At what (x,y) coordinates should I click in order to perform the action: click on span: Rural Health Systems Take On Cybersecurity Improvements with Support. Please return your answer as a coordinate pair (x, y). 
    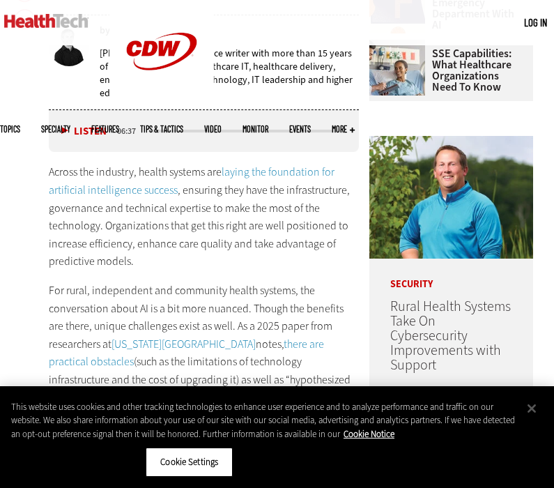
    Looking at the image, I should click on (450, 335).